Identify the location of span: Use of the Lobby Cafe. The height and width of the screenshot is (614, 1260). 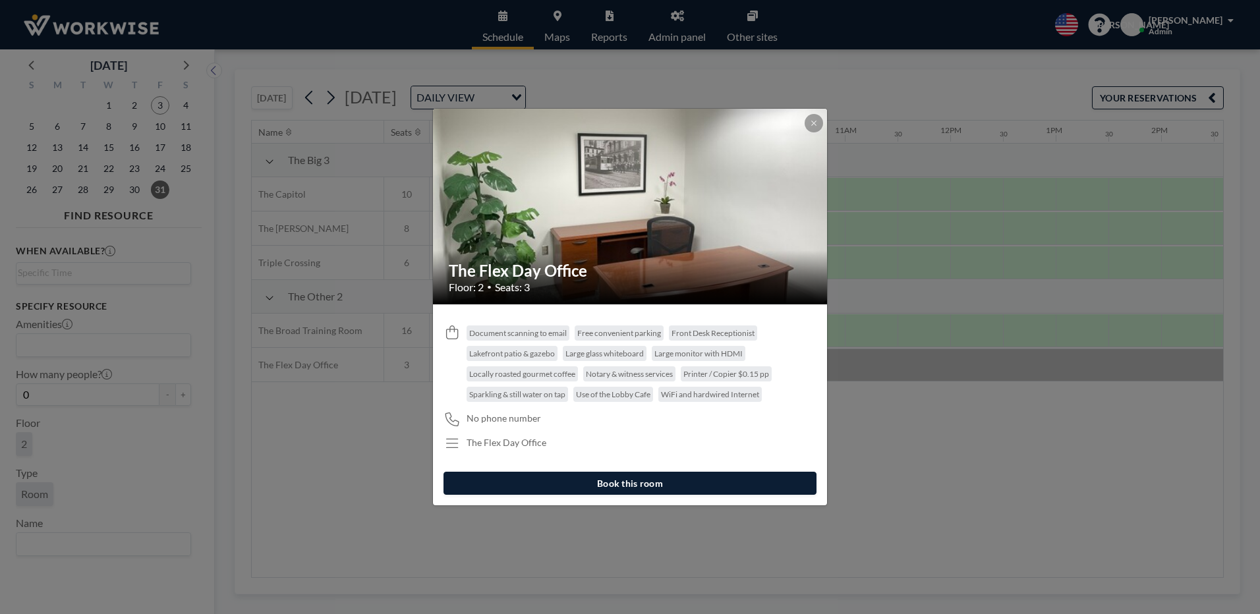
(613, 394).